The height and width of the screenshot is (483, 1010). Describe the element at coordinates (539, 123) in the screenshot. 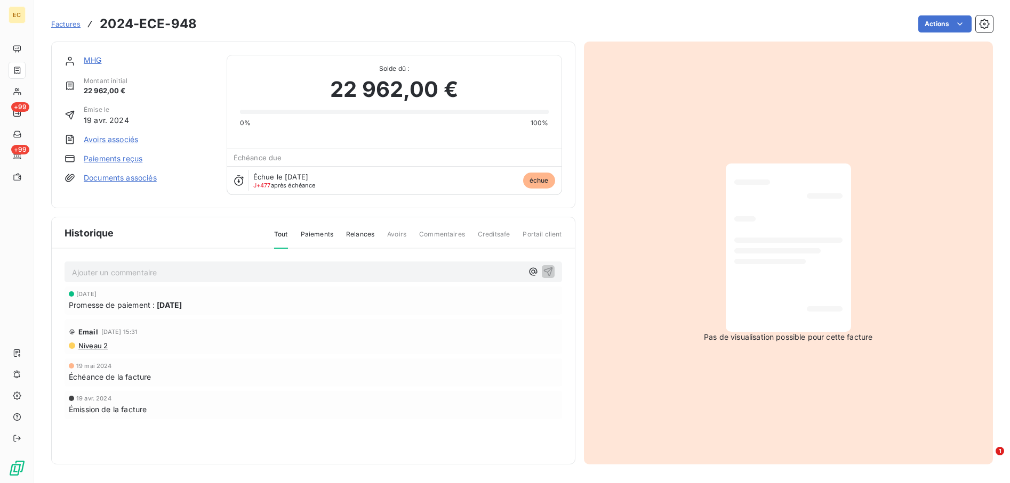

I see `span: 100%` at that location.